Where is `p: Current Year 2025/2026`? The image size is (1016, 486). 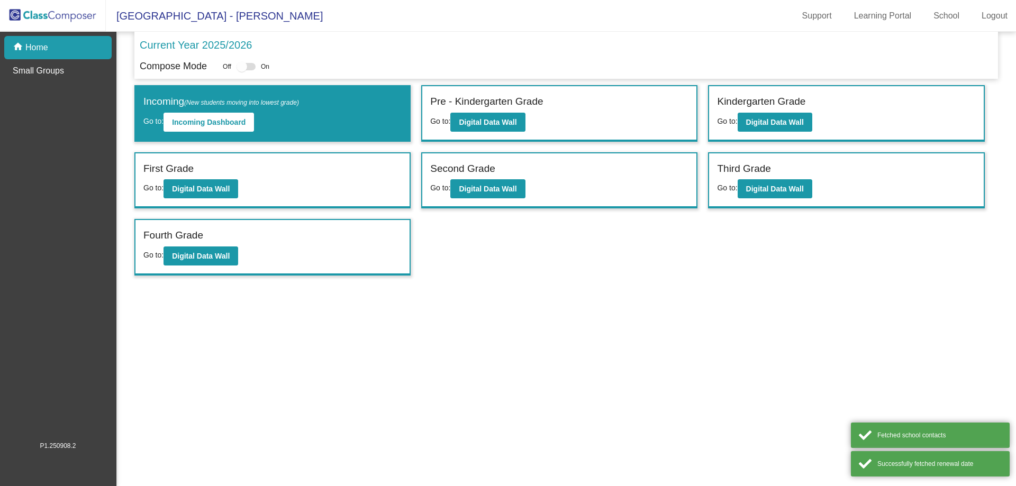 p: Current Year 2025/2026 is located at coordinates (196, 45).